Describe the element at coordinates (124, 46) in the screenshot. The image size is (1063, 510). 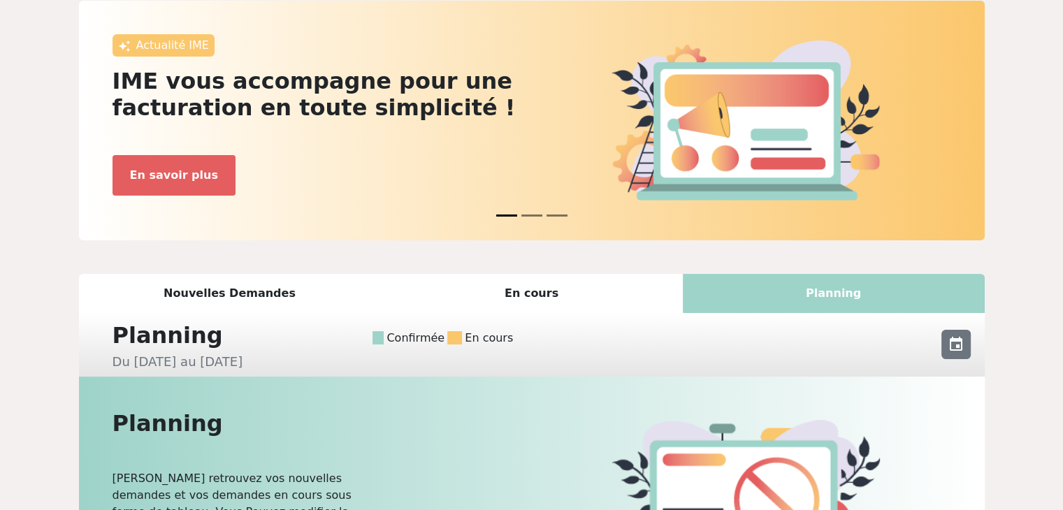
I see `img: awesome.png` at that location.